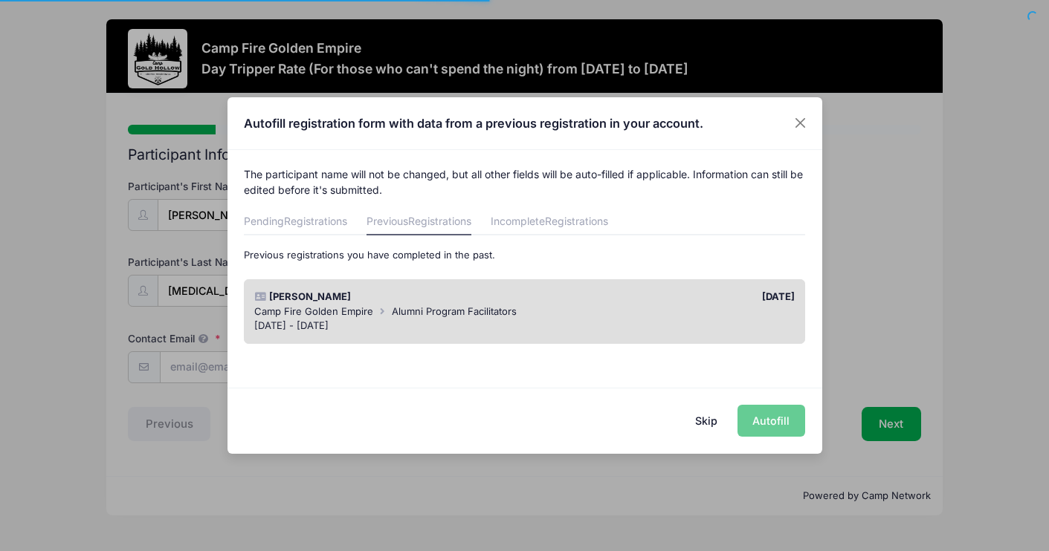 This screenshot has width=1049, height=551. I want to click on h4: Autofill registration form with data from a previous registration in your account., so click(473, 123).